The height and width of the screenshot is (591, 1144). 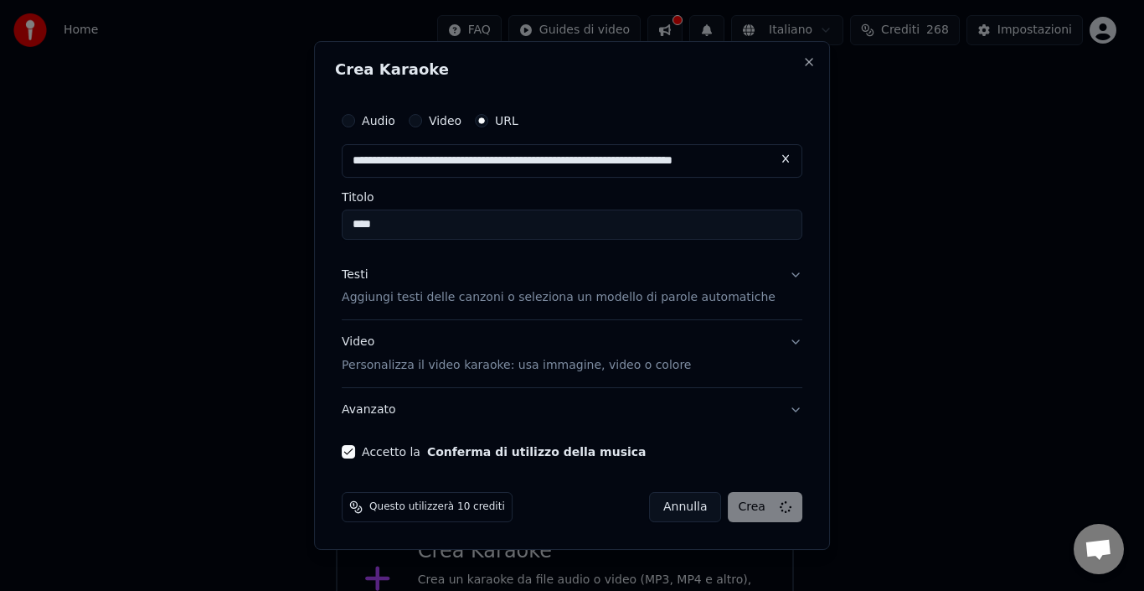 What do you see at coordinates (559, 298) in the screenshot?
I see `p: Aggiungi testi delle canzoni o seleziona un modello di parole automatiche` at bounding box center [559, 298].